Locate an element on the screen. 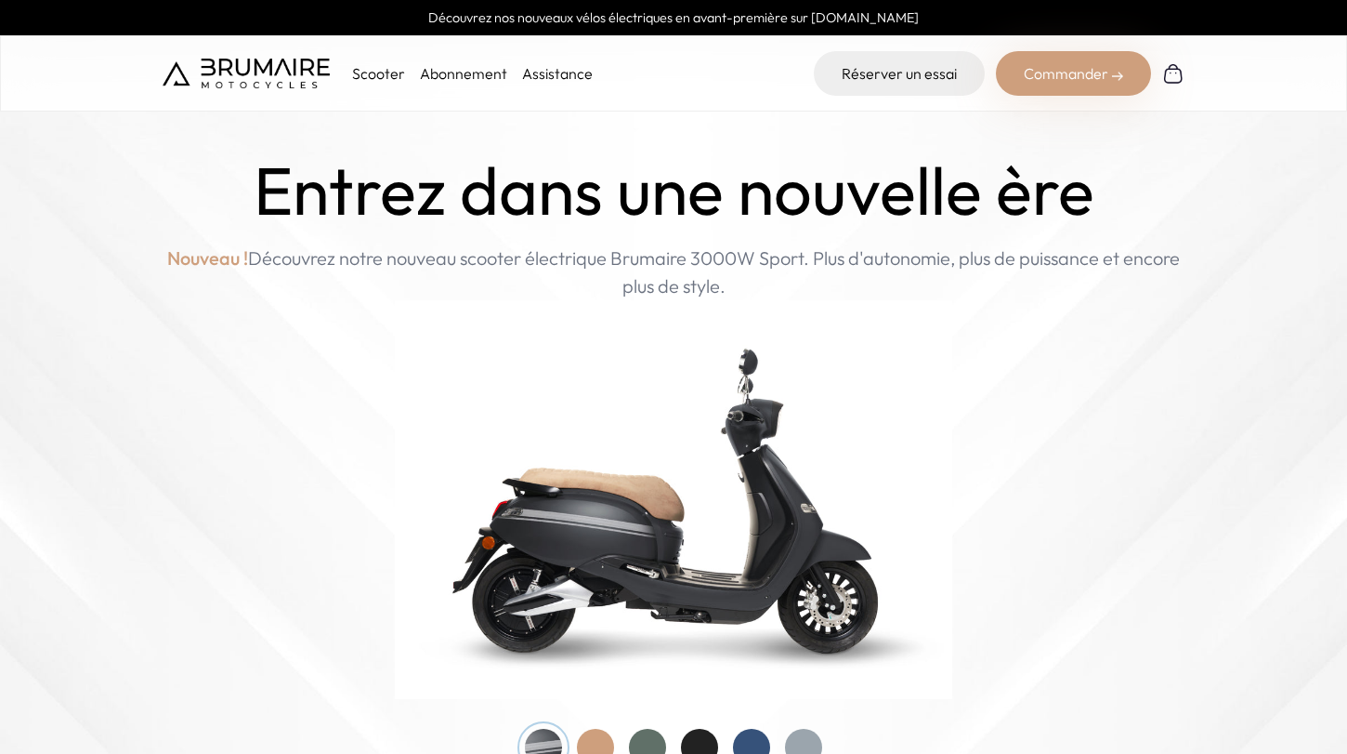 The width and height of the screenshot is (1347, 754). img: Brumaire Motocycles is located at coordinates (246, 73).